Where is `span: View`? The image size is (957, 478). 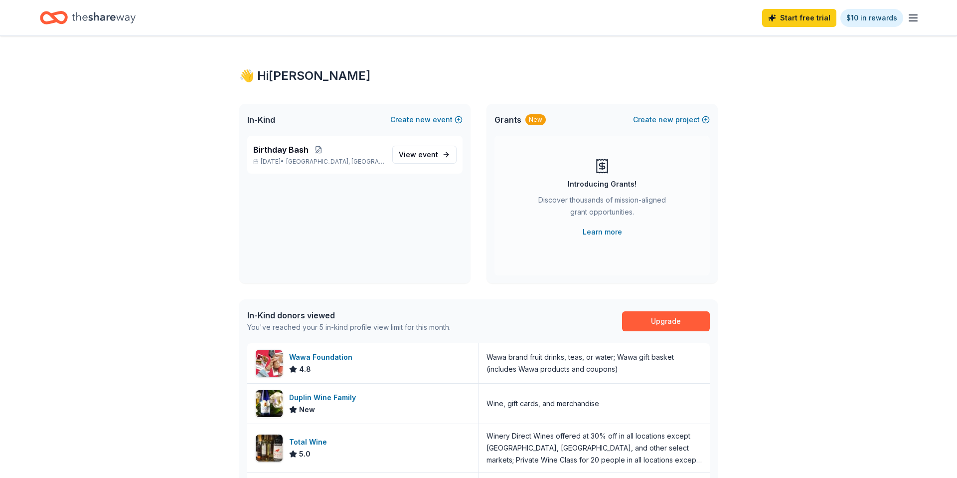 span: View is located at coordinates (418, 155).